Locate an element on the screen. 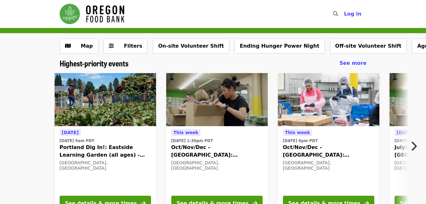 The width and height of the screenshot is (426, 204). i: sliders-h icon is located at coordinates (111, 46).